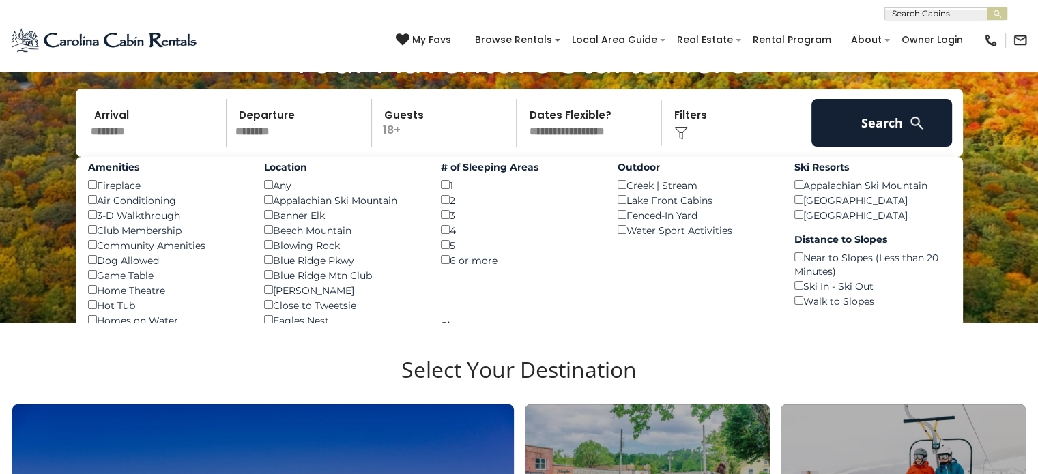  Describe the element at coordinates (932, 40) in the screenshot. I see `a: Owner Login` at that location.